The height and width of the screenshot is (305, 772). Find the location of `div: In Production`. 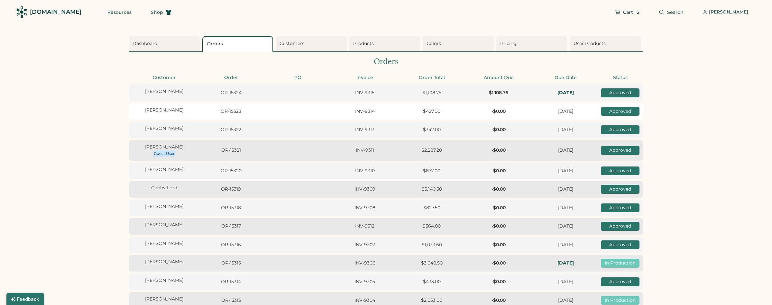

div: In Production is located at coordinates (620, 264).